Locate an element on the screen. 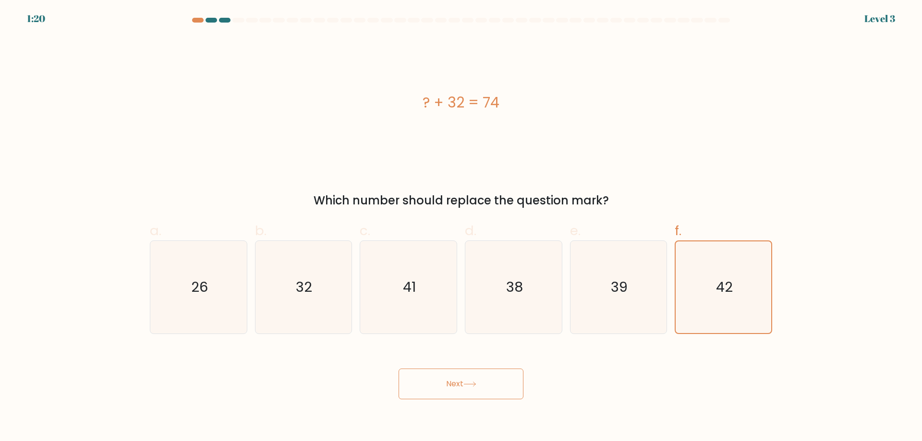  text: 41 is located at coordinates (409, 287).